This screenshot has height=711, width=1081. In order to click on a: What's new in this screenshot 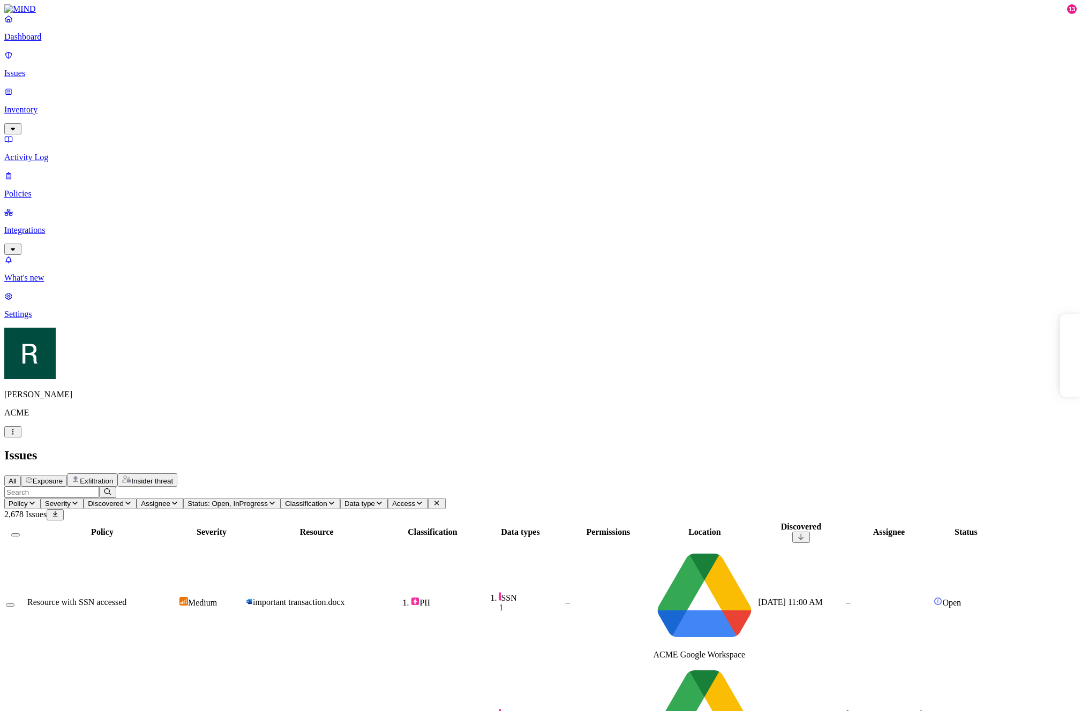, I will do `click(541, 269)`.